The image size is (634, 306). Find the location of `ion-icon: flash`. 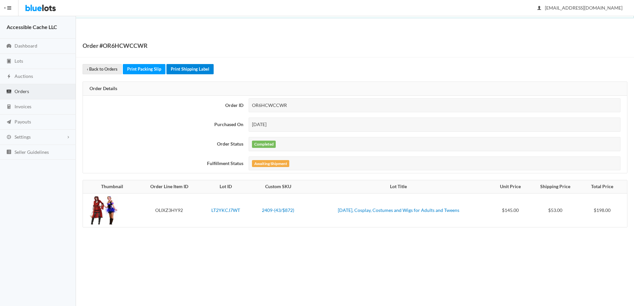

ion-icon: flash is located at coordinates (9, 77).